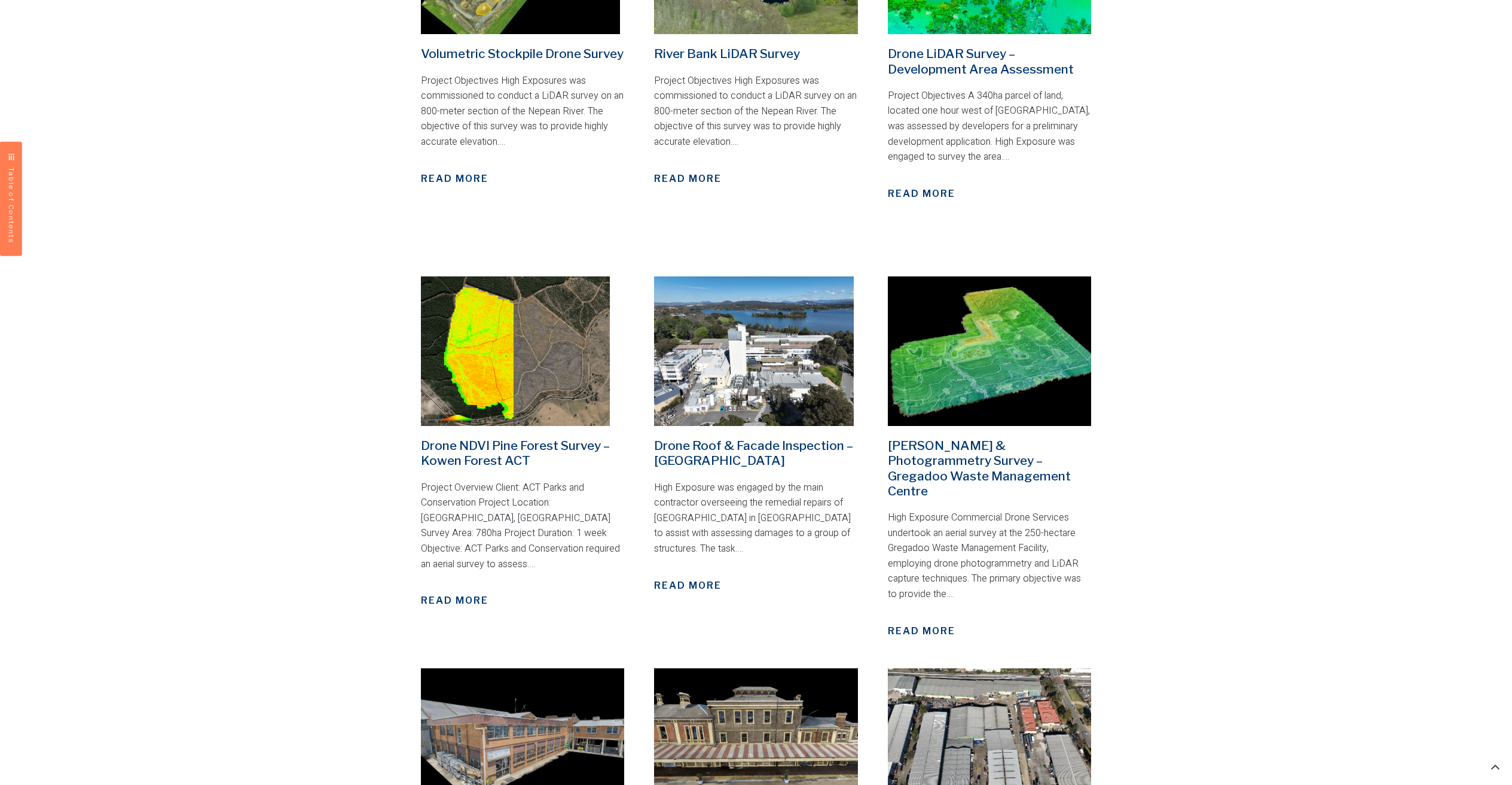 The height and width of the screenshot is (785, 1512). I want to click on a: Drone NDVI Pine Forest Survey – Kowen Forest ACT, so click(515, 453).